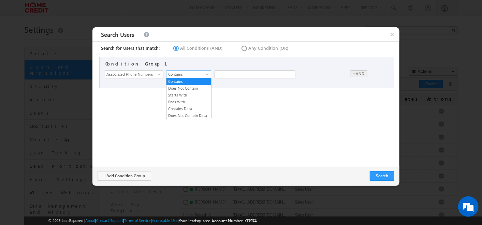  What do you see at coordinates (130, 48) in the screenshot?
I see `div: Search for Users that match:` at bounding box center [130, 48].